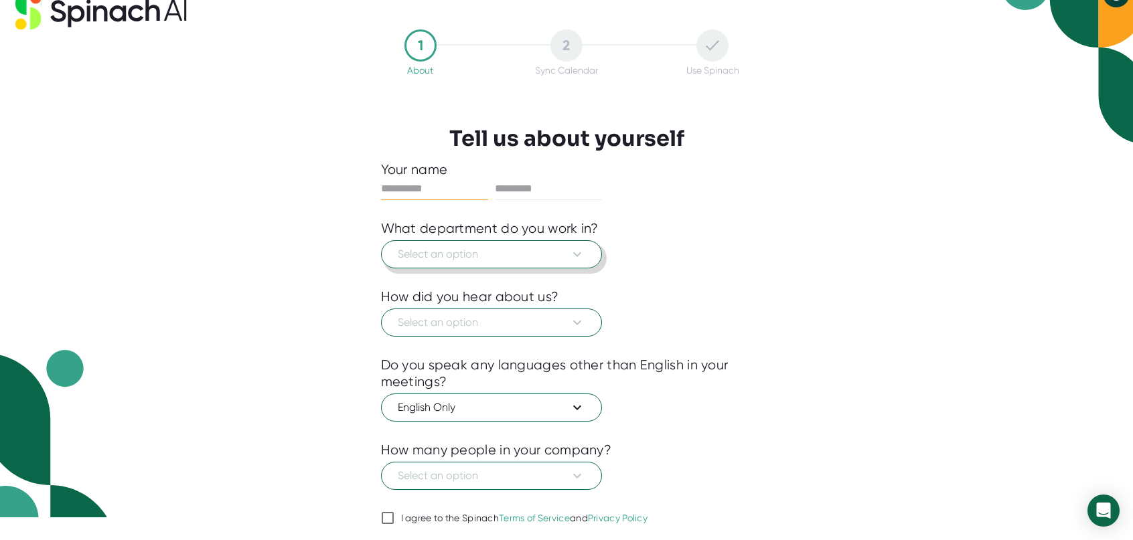 The image size is (1133, 540). Describe the element at coordinates (496, 450) in the screenshot. I see `div: How many people in your company?` at that location.